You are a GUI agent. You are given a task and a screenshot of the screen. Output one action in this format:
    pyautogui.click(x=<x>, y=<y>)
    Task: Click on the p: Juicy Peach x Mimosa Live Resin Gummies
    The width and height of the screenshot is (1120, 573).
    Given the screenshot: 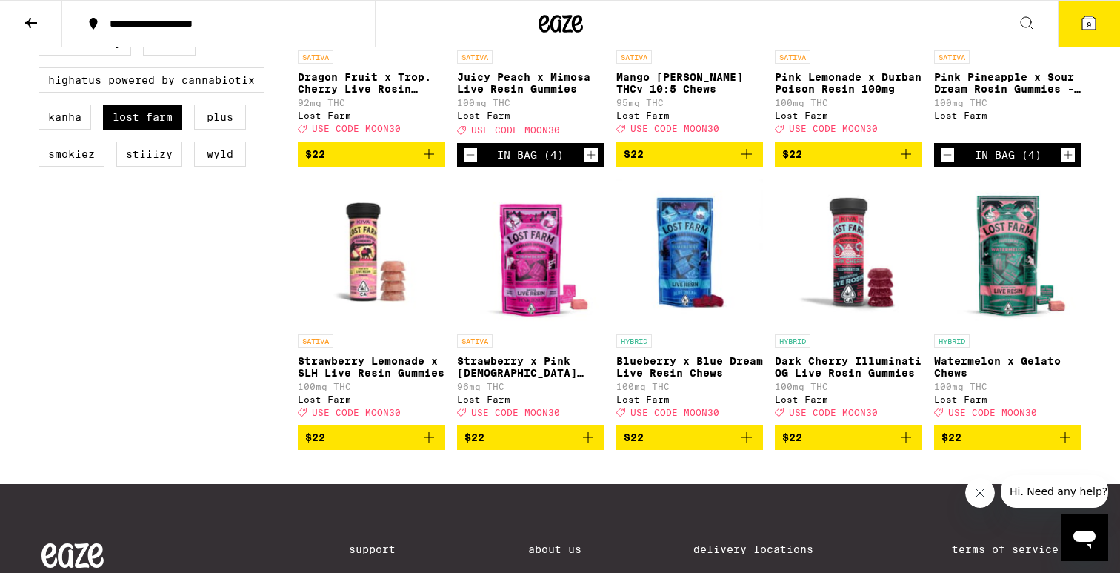 What is the action you would take?
    pyautogui.click(x=530, y=83)
    